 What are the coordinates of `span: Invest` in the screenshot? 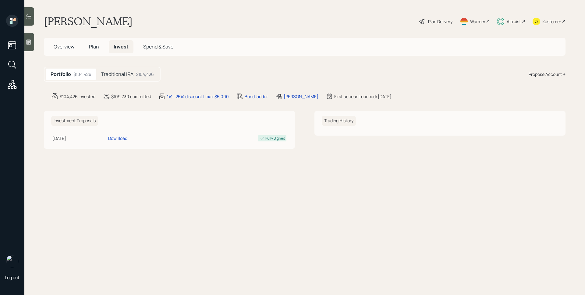 It's located at (121, 47).